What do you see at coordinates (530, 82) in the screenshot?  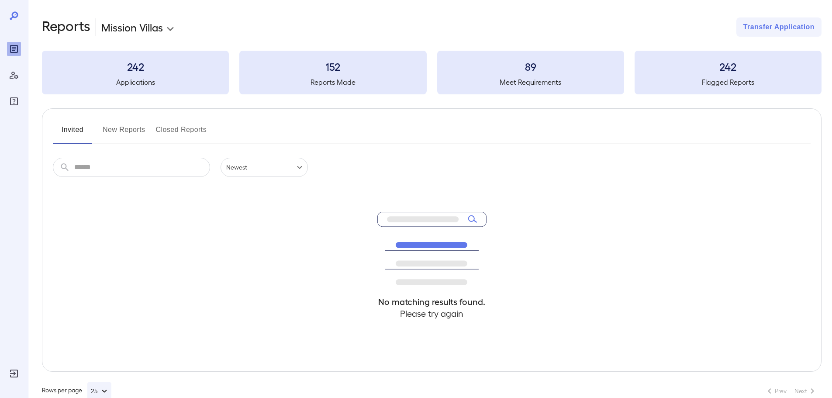 I see `h5: Meet Requirements` at bounding box center [530, 82].